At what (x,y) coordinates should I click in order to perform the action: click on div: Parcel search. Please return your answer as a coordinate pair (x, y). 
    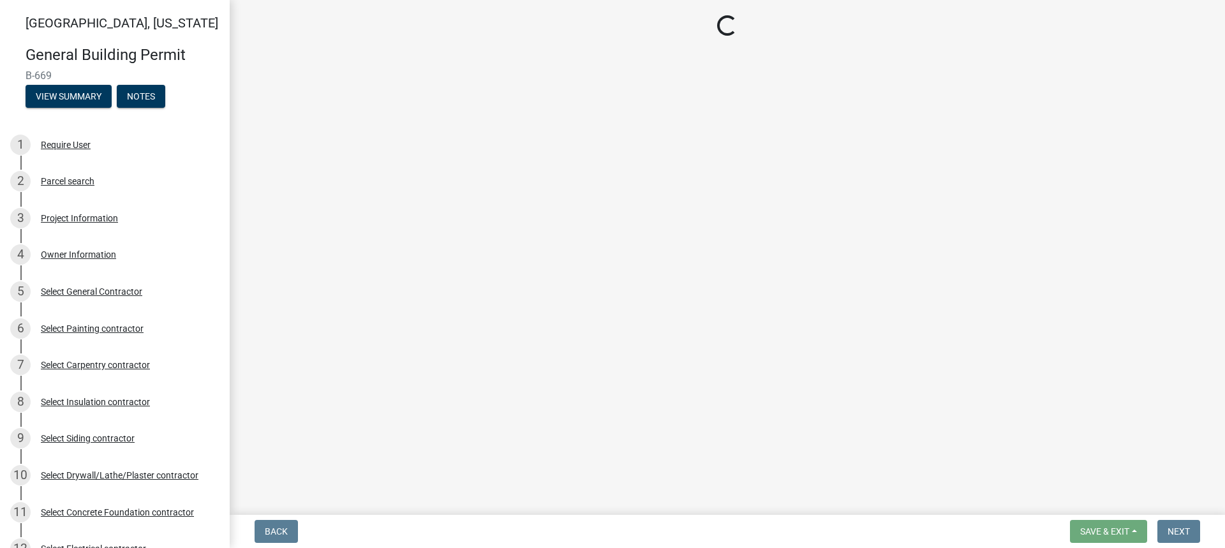
    Looking at the image, I should click on (68, 181).